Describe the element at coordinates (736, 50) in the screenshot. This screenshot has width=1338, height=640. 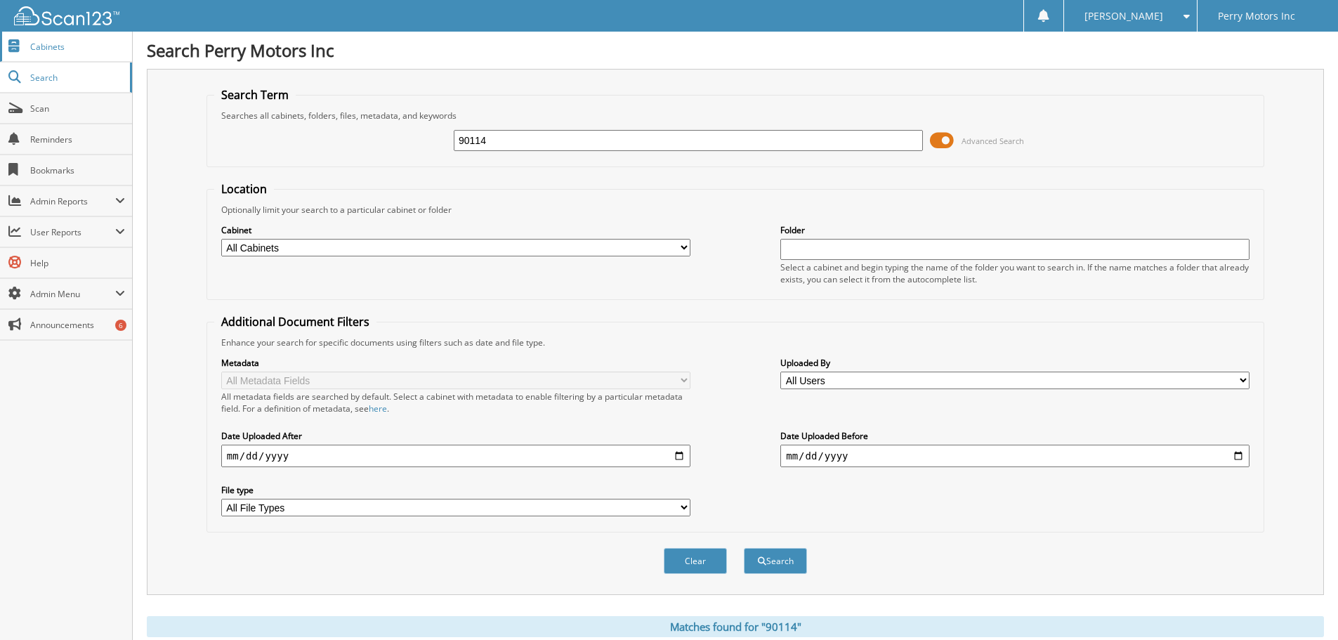
I see `h1: Search Perry Motors Inc` at that location.